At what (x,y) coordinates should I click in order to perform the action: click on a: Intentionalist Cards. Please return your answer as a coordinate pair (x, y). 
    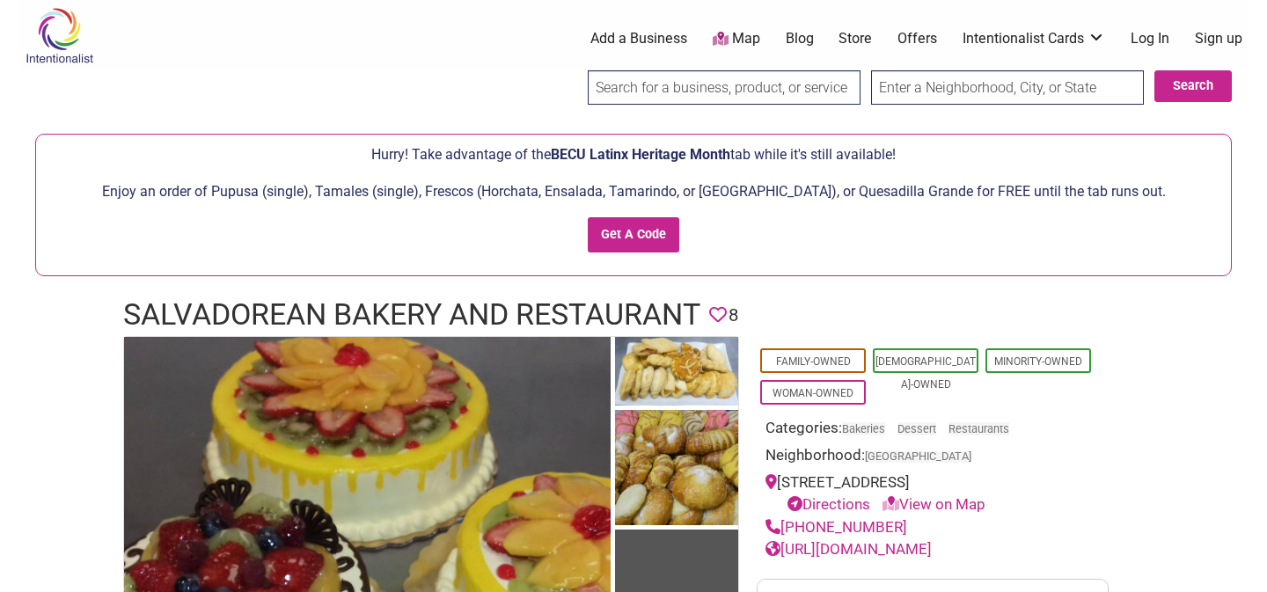
    Looking at the image, I should click on (1034, 39).